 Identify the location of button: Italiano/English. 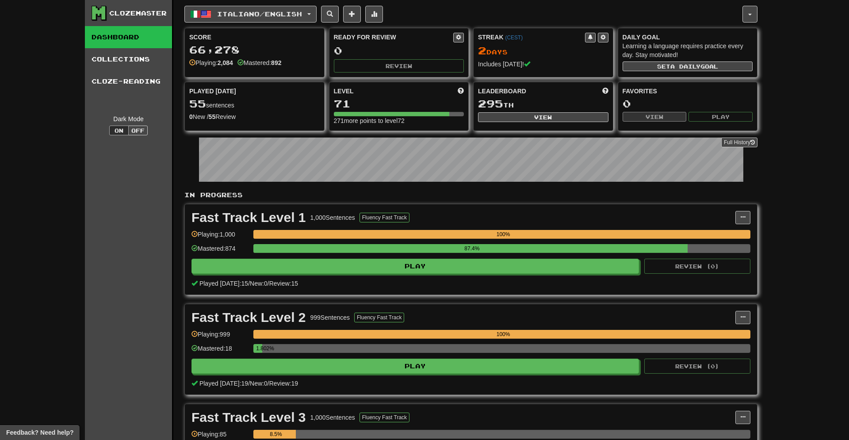
(250, 14).